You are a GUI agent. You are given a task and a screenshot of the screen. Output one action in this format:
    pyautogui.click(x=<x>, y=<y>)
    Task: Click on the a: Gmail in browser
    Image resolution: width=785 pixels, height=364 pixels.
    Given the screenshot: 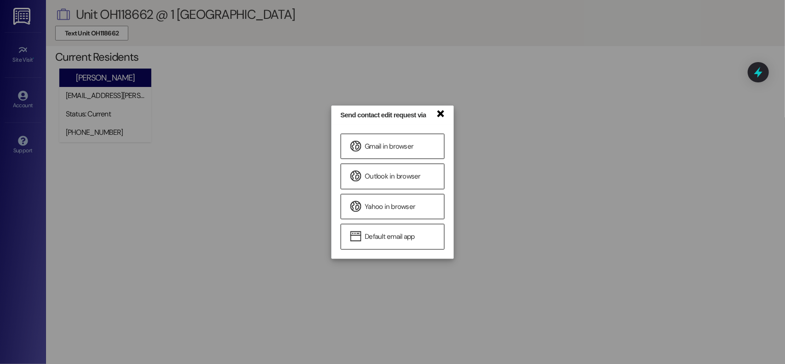 What is the action you would take?
    pyautogui.click(x=392, y=146)
    